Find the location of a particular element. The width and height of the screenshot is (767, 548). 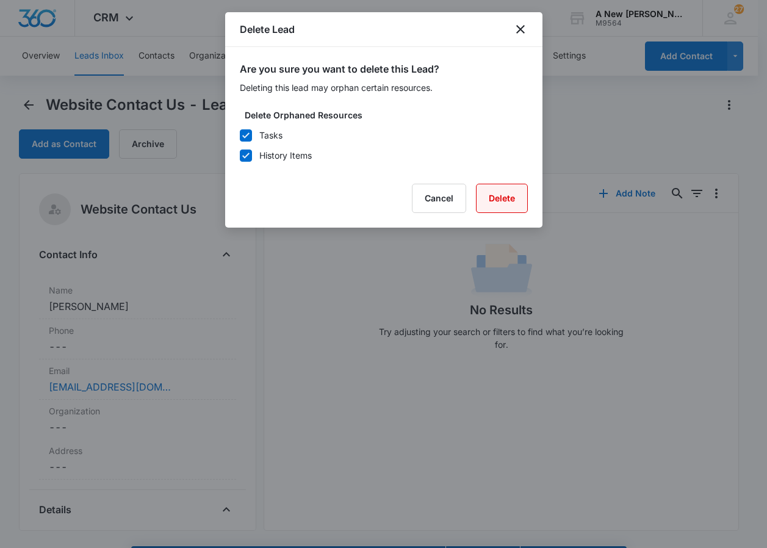

p: Deleting this lead may orphan certain resources. is located at coordinates (384, 87).